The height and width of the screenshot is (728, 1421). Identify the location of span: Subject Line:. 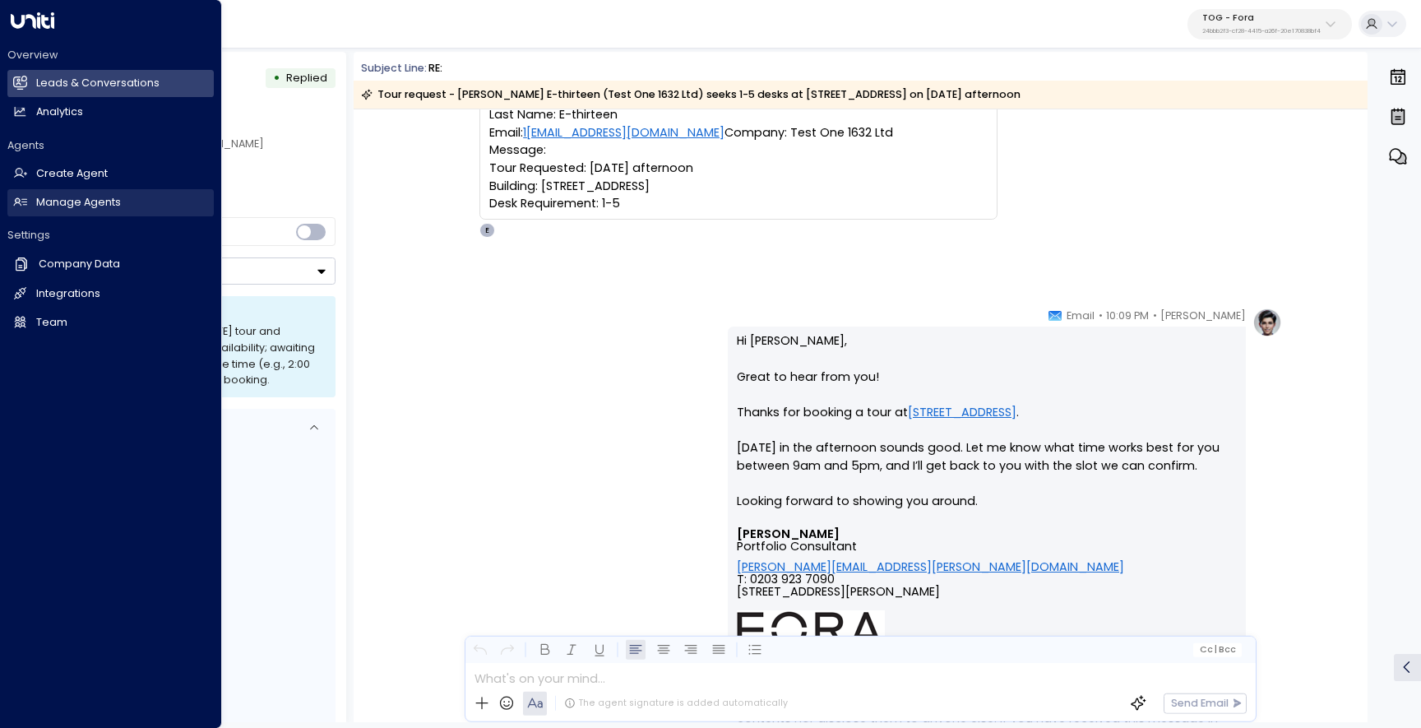
(394, 67).